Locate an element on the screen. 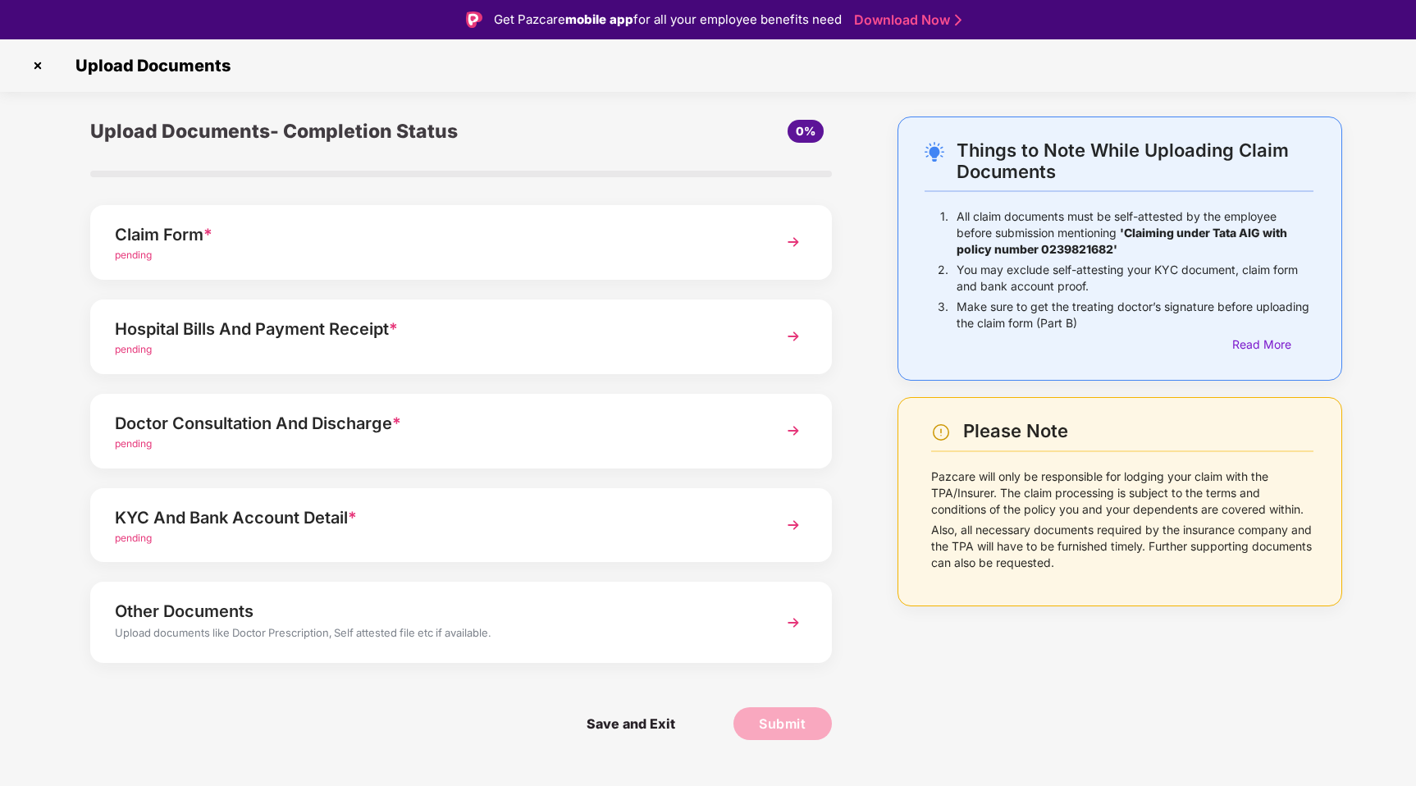 The width and height of the screenshot is (1416, 786). img: svg+xml;base64,PHN2ZyBpZD0iV2FybmluZ18tXzI0eDI0IiBkYXRhLW5hbWU9Ildhcm5pbmcgLSAyNHgyNCIgeG1sbnM9Im... is located at coordinates (941, 432).